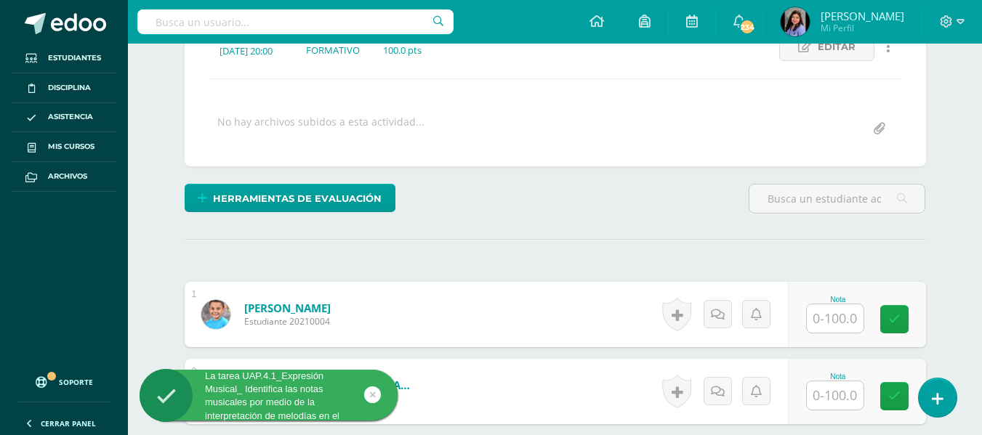 The height and width of the screenshot is (435, 982). What do you see at coordinates (287, 321) in the screenshot?
I see `span: Estudiante 20210004` at bounding box center [287, 321].